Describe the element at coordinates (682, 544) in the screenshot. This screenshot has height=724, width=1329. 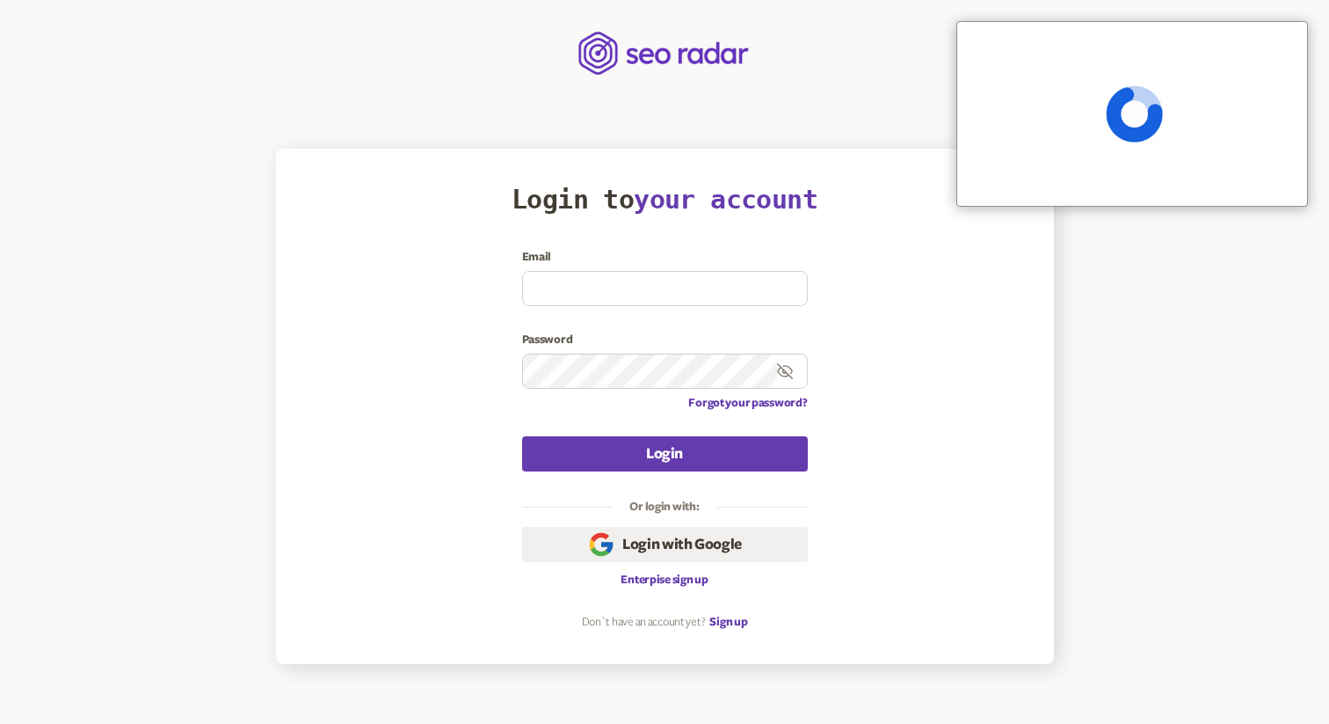
I see `span: Login with Google` at that location.